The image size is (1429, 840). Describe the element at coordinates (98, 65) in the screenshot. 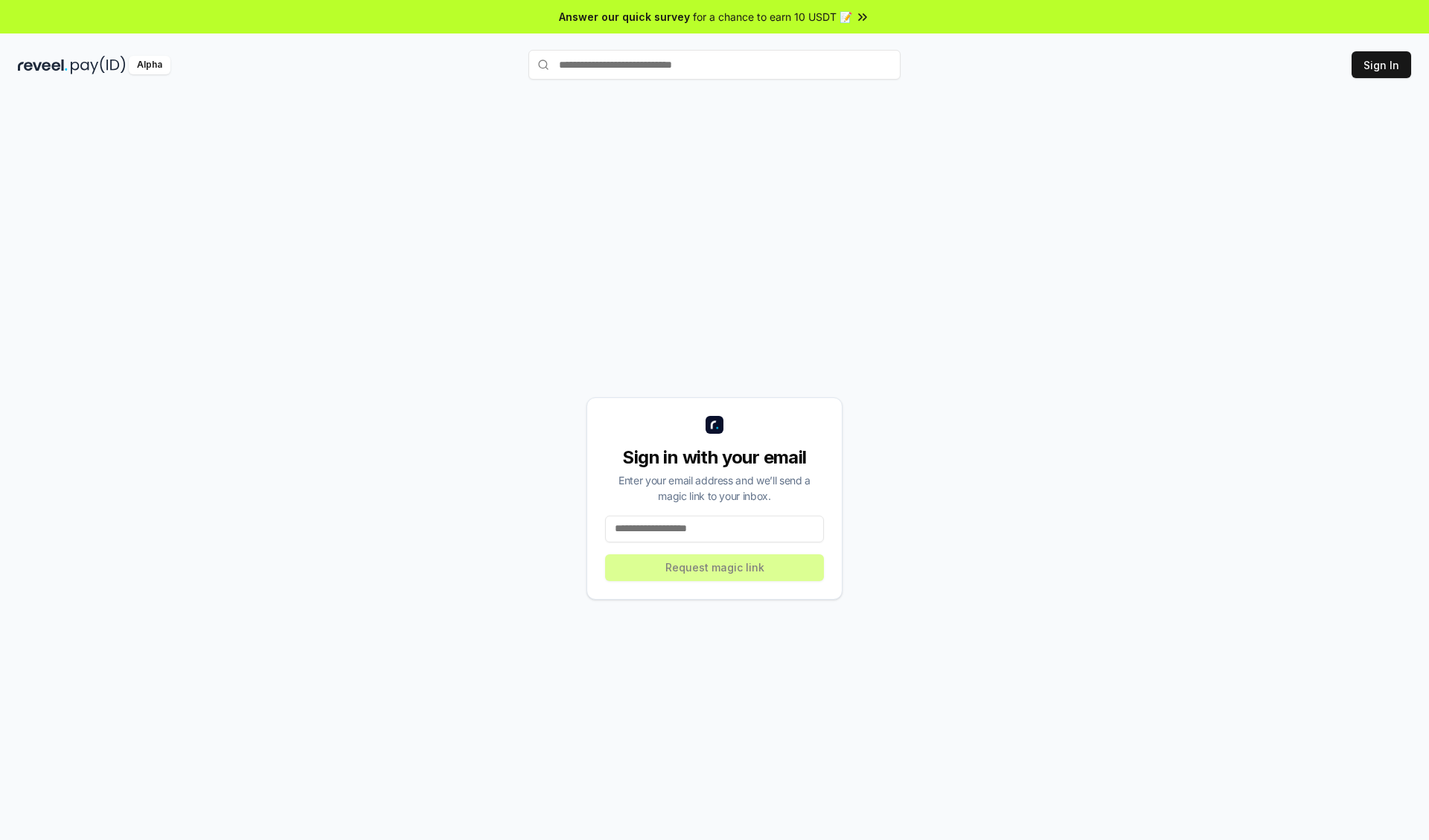

I see `img: pay_id` at that location.